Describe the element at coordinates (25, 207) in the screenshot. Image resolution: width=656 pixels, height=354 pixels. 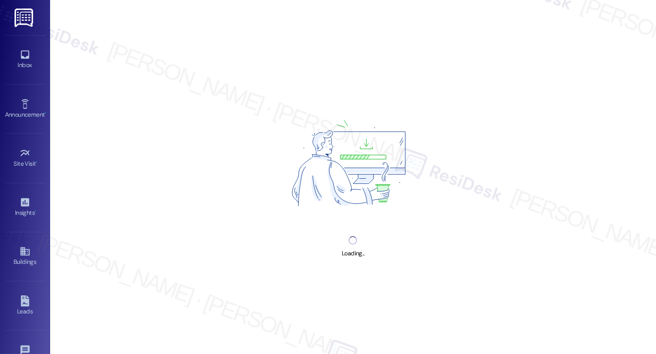
I see `a: Insights •` at that location.